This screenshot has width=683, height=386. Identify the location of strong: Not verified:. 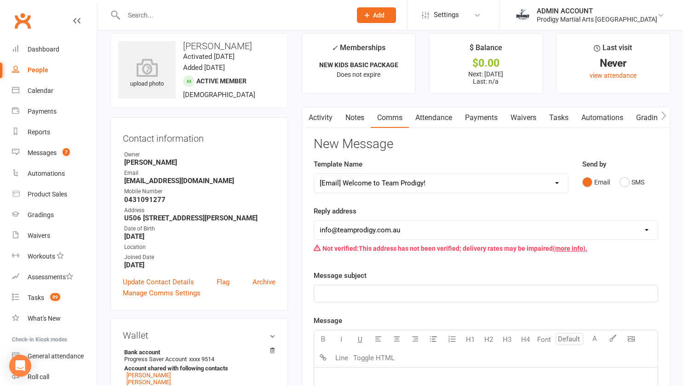
(340, 248).